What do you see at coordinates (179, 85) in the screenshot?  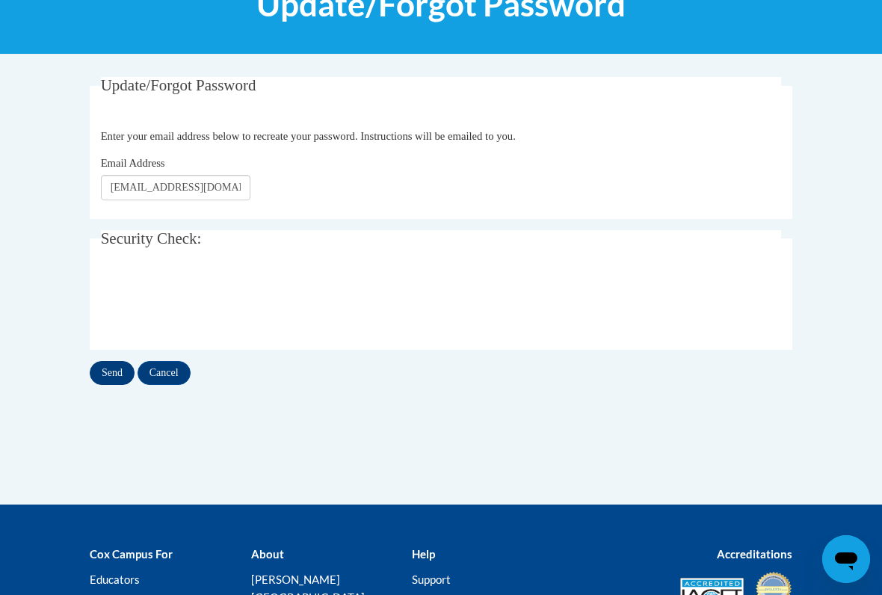 I see `span: Update/Forgot Password` at bounding box center [179, 85].